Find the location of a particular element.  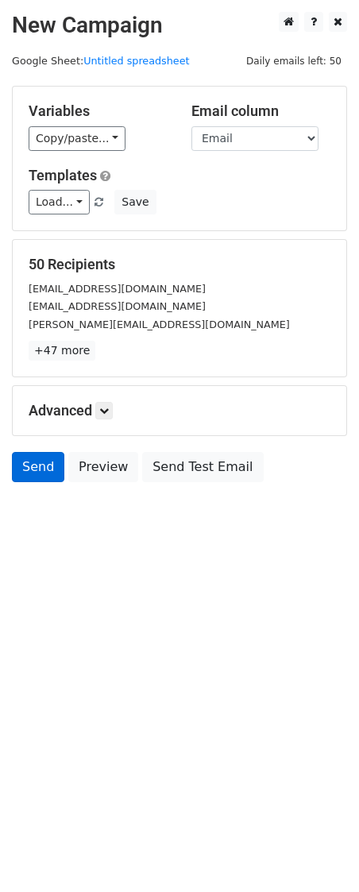

button: Save is located at coordinates (135, 202).